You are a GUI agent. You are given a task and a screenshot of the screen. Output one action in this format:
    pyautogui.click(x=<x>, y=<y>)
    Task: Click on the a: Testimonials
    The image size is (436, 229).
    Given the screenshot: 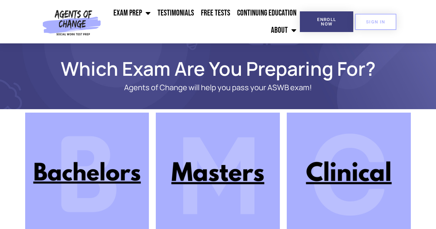 What is the action you would take?
    pyautogui.click(x=176, y=13)
    